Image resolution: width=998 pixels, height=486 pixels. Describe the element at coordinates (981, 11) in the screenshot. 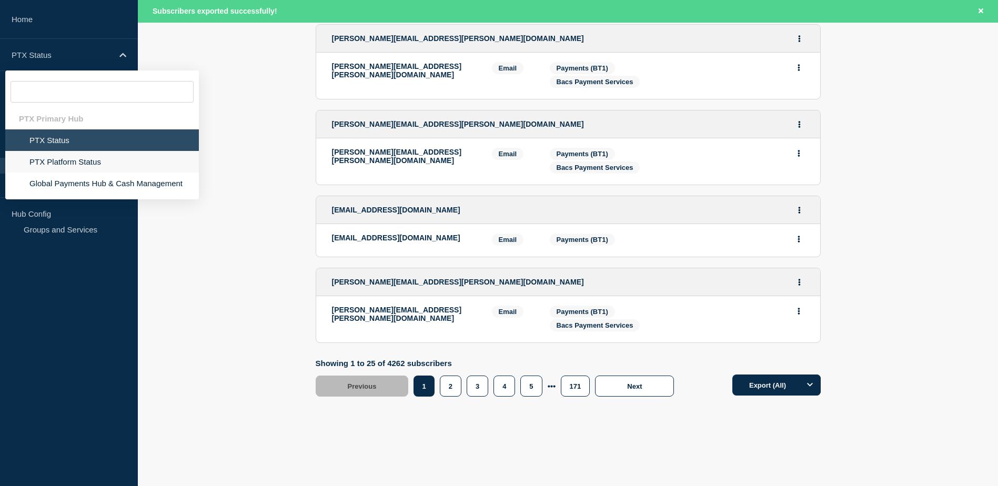

I see `button: Close banner` at that location.